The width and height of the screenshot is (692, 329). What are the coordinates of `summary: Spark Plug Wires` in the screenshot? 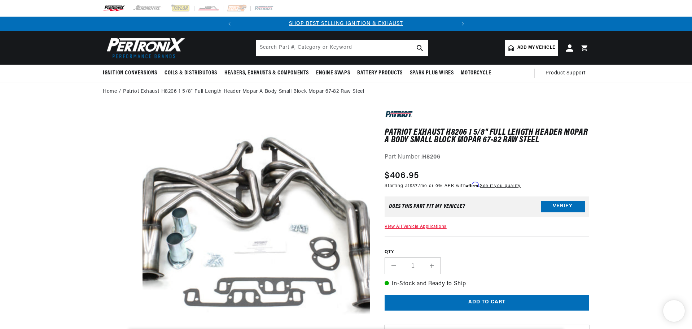 It's located at (432, 73).